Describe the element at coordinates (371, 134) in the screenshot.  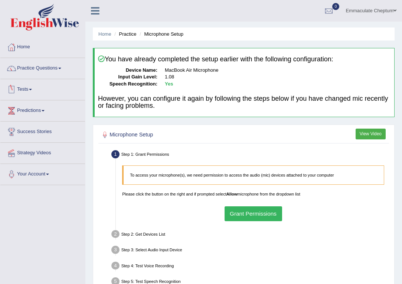
I see `button: View Video` at that location.